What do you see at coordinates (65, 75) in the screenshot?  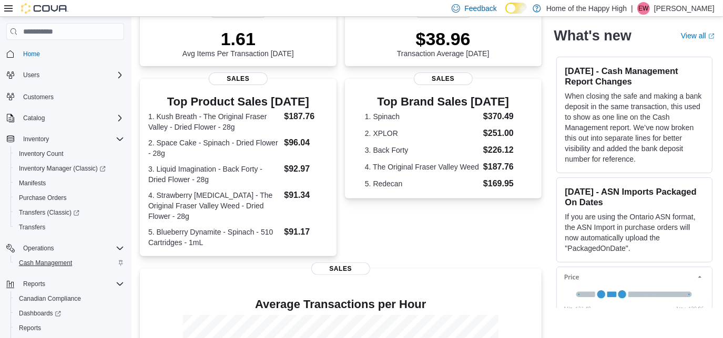 I see `button: Users` at bounding box center [65, 75].